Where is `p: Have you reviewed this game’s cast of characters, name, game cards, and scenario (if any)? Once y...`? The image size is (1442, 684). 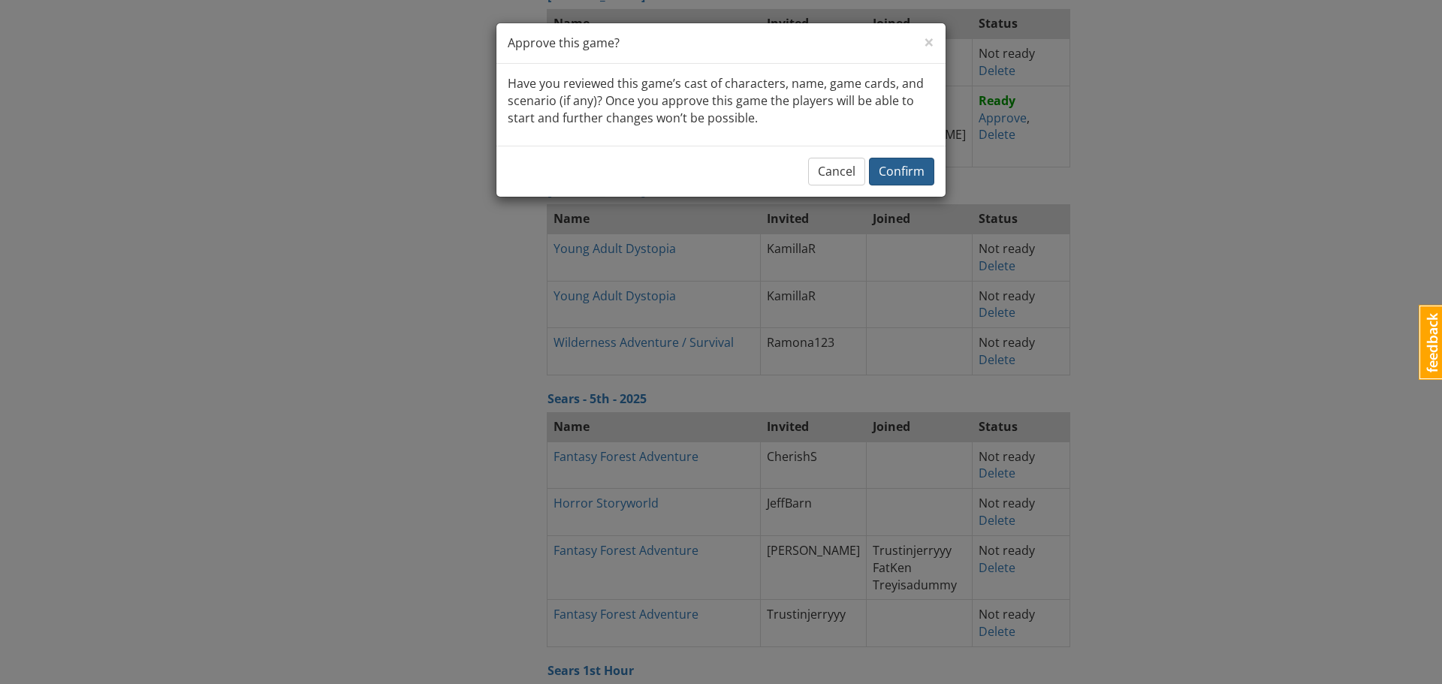 p: Have you reviewed this game’s cast of characters, name, game cards, and scenario (if any)? Once y... is located at coordinates (721, 101).